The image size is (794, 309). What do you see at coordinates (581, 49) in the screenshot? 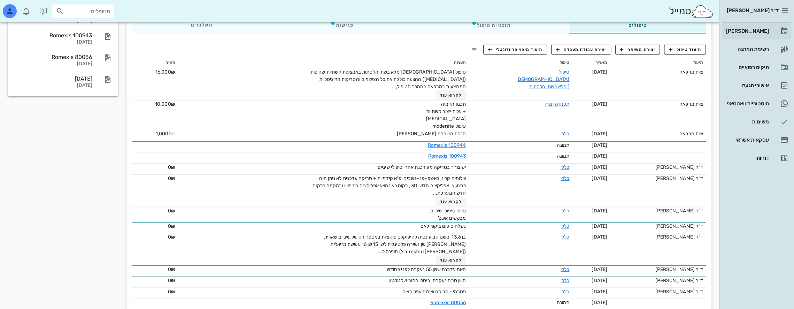
I see `span: יצירת עבודת מעבדה` at bounding box center [581, 49].